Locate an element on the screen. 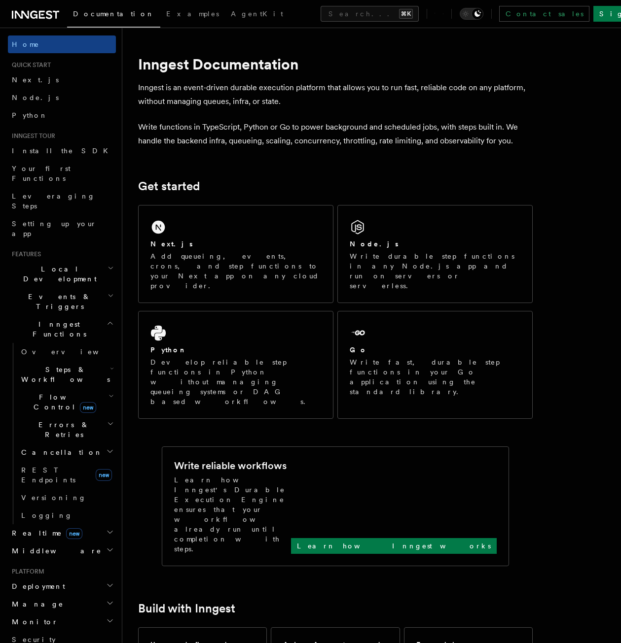 The image size is (621, 643). p: Write fast, durable step functions in your Go application using the standard library. is located at coordinates (435, 377).